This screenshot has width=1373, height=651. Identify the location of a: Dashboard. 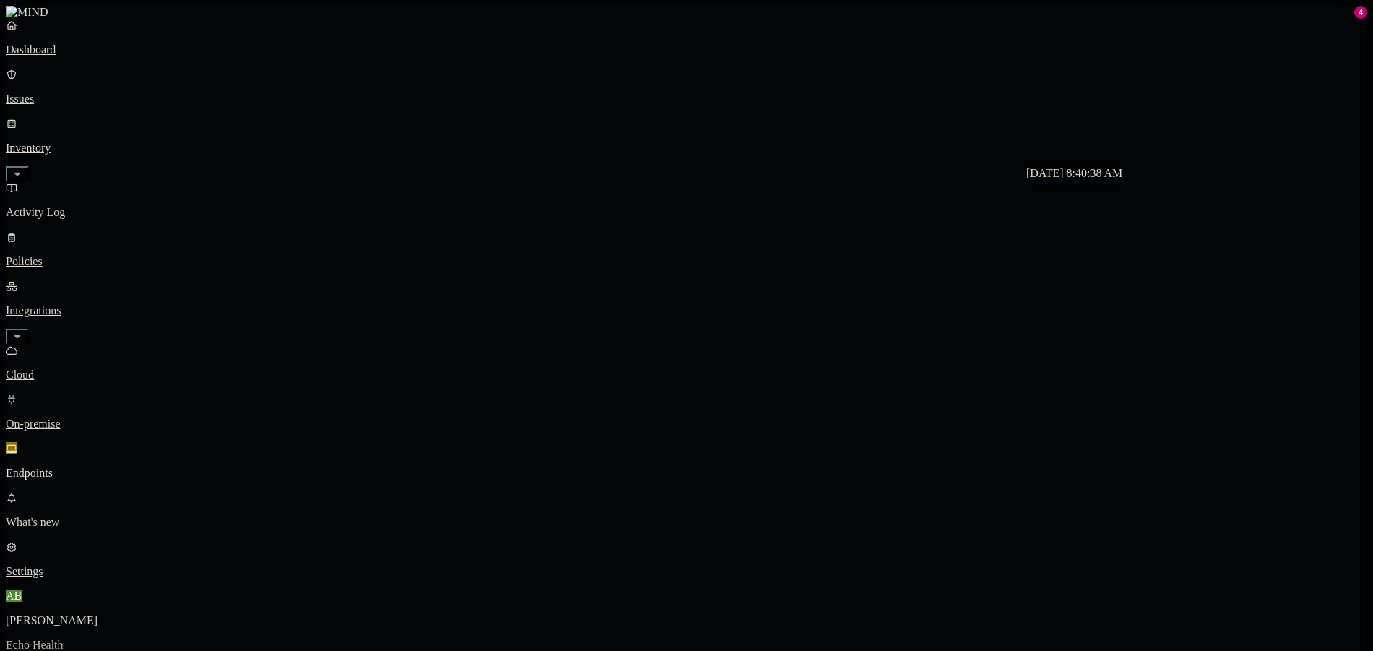
(687, 38).